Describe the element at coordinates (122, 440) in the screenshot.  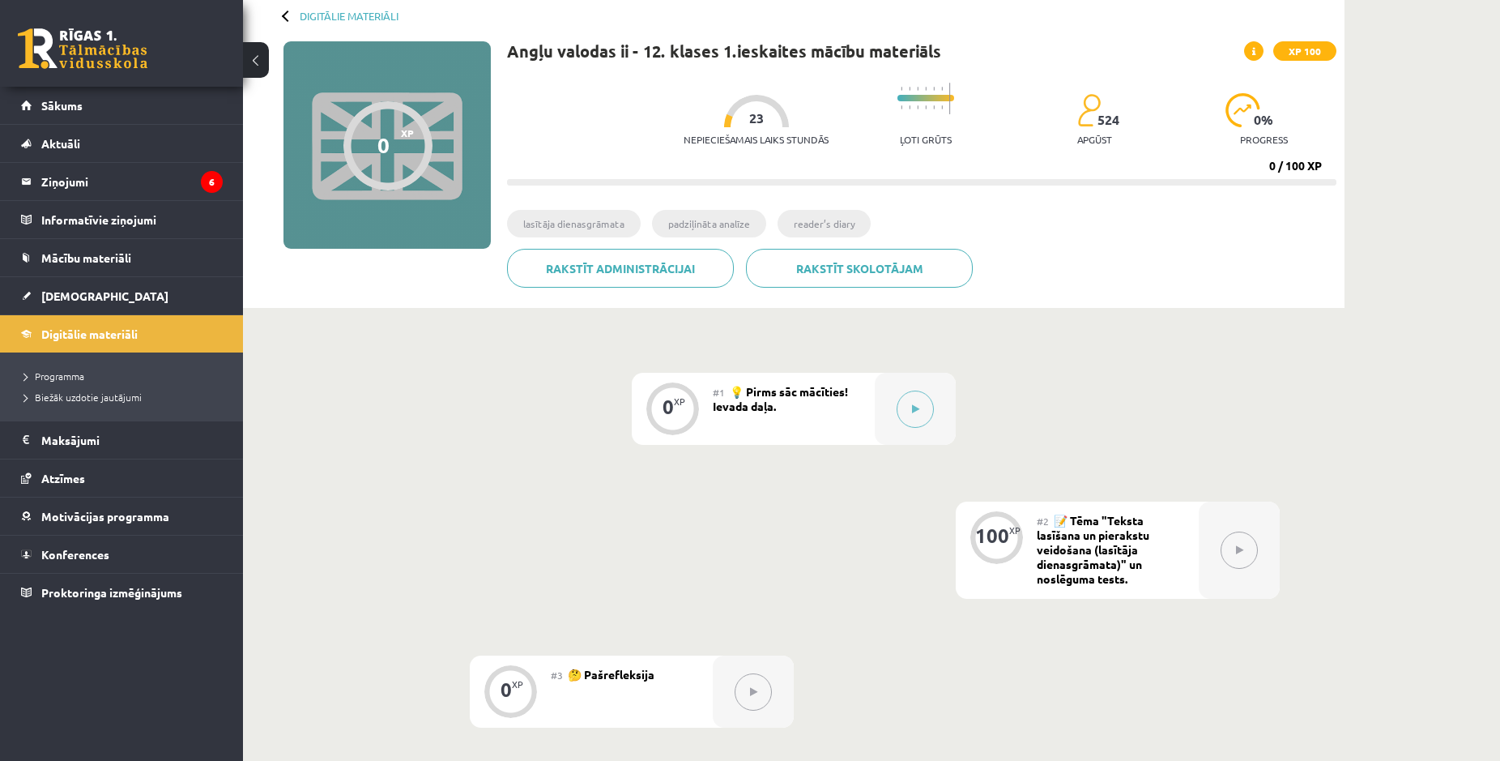
I see `a: Maksājumi` at that location.